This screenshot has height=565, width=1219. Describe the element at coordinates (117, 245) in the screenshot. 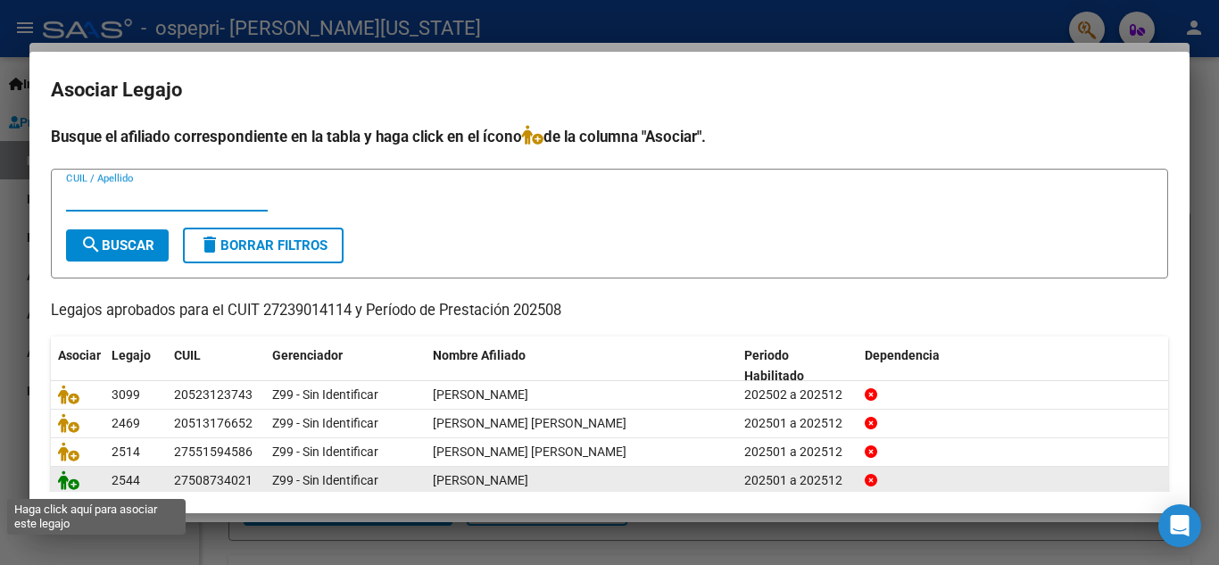

I see `span: Buscar` at that location.